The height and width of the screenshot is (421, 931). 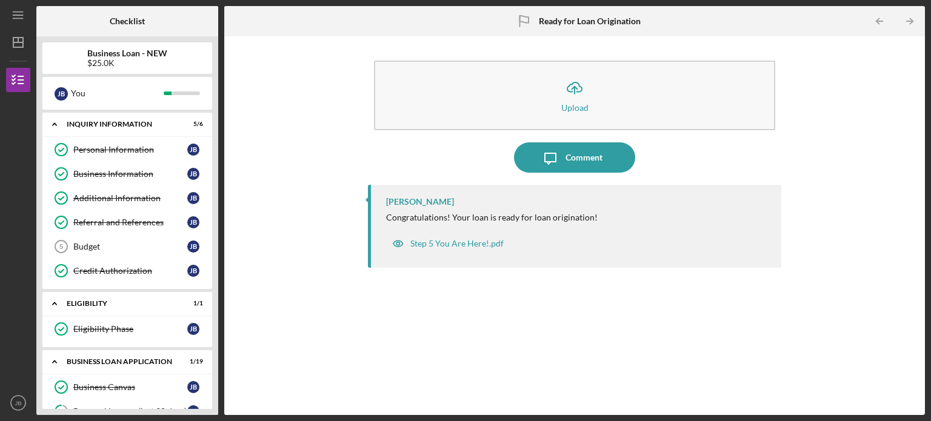 What do you see at coordinates (127, 271) in the screenshot?
I see `a: Credit AuthorizationJB` at bounding box center [127, 271].